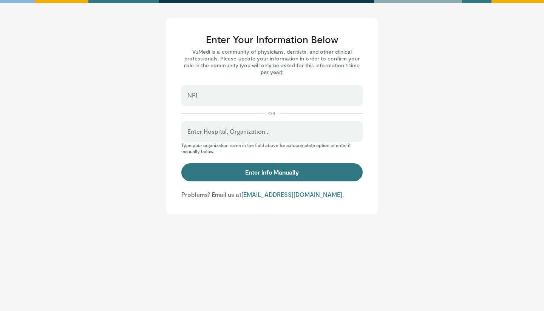 Image resolution: width=544 pixels, height=311 pixels. What do you see at coordinates (229, 132) in the screenshot?
I see `label: Enter Hospital, Organization...` at bounding box center [229, 132].